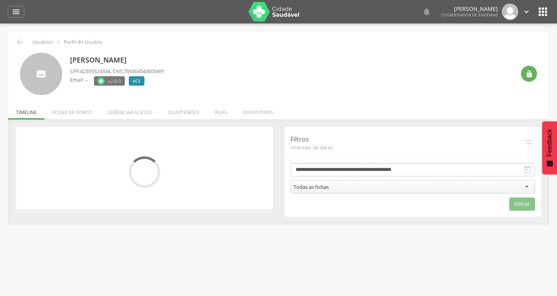 This screenshot has width=557, height=296. I want to click on li: Quarteirões, so click(184, 110).